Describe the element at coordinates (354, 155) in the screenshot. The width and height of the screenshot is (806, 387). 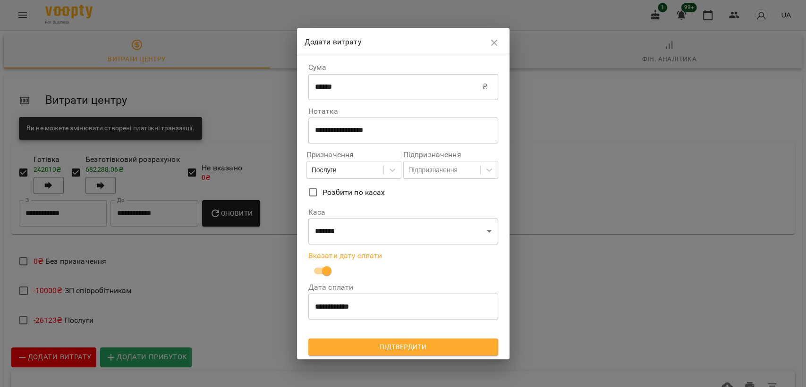
I see `label: Призначення` at that location.